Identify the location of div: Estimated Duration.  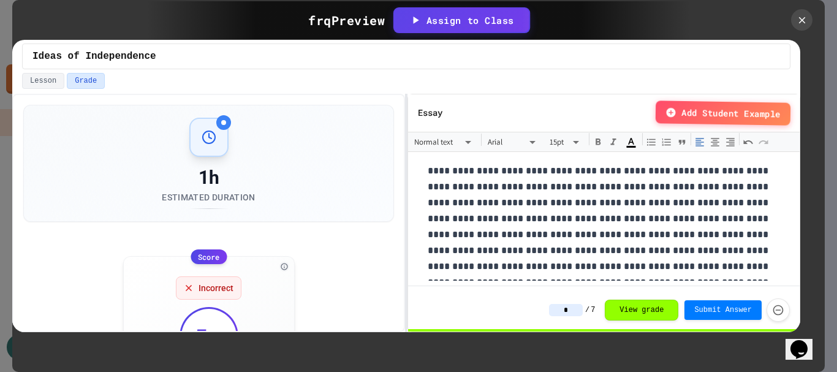
(208, 197).